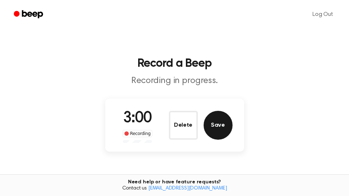  I want to click on a: Log Out, so click(322, 14).